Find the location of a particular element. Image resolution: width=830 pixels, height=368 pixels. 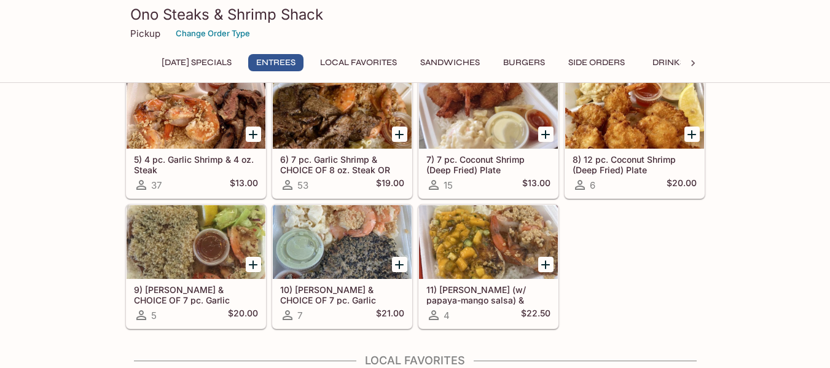

button: Add 7) 7 pc. Coconut Shrimp (Deep Fried) Plate is located at coordinates (545, 134).